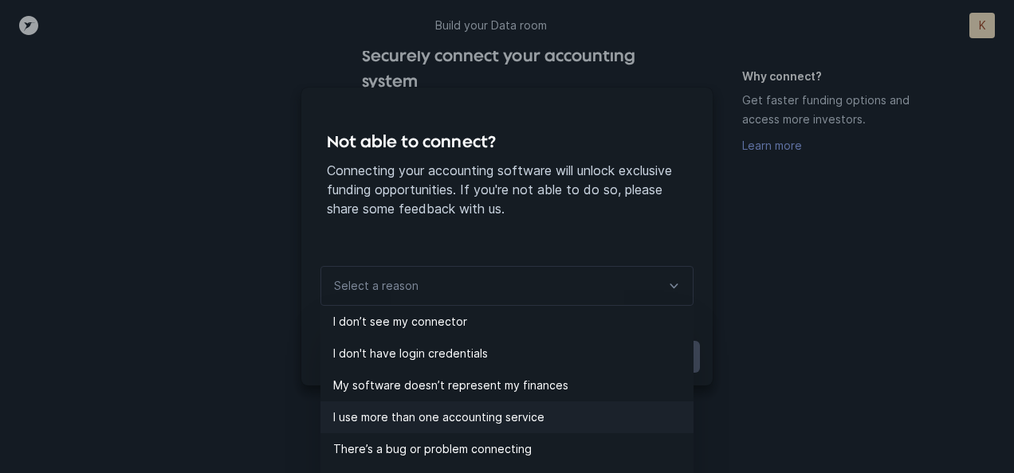 The width and height of the screenshot is (1014, 473). Describe the element at coordinates (513, 354) in the screenshot. I see `p: I don't have login credentials` at that location.